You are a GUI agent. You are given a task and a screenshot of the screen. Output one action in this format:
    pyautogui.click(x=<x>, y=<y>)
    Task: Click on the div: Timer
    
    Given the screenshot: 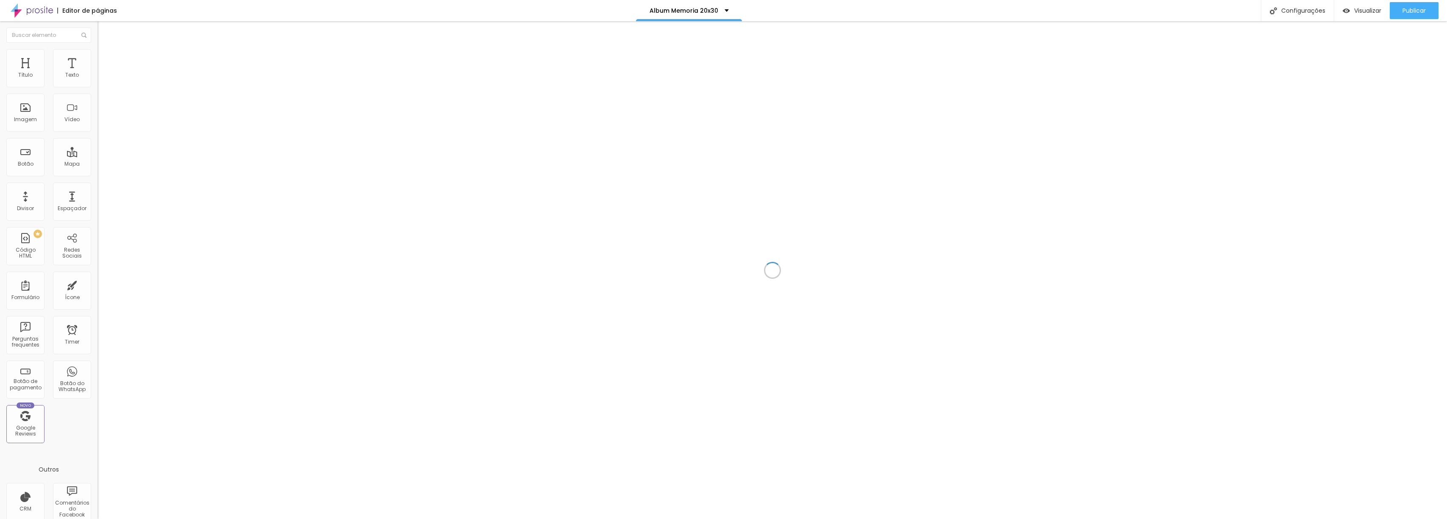 What is the action you would take?
    pyautogui.click(x=72, y=342)
    